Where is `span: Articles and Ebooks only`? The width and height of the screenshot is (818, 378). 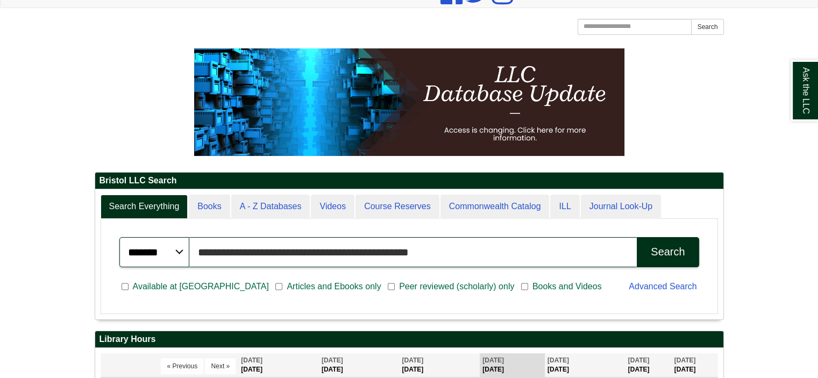
span: Articles and Ebooks only is located at coordinates (333, 287).